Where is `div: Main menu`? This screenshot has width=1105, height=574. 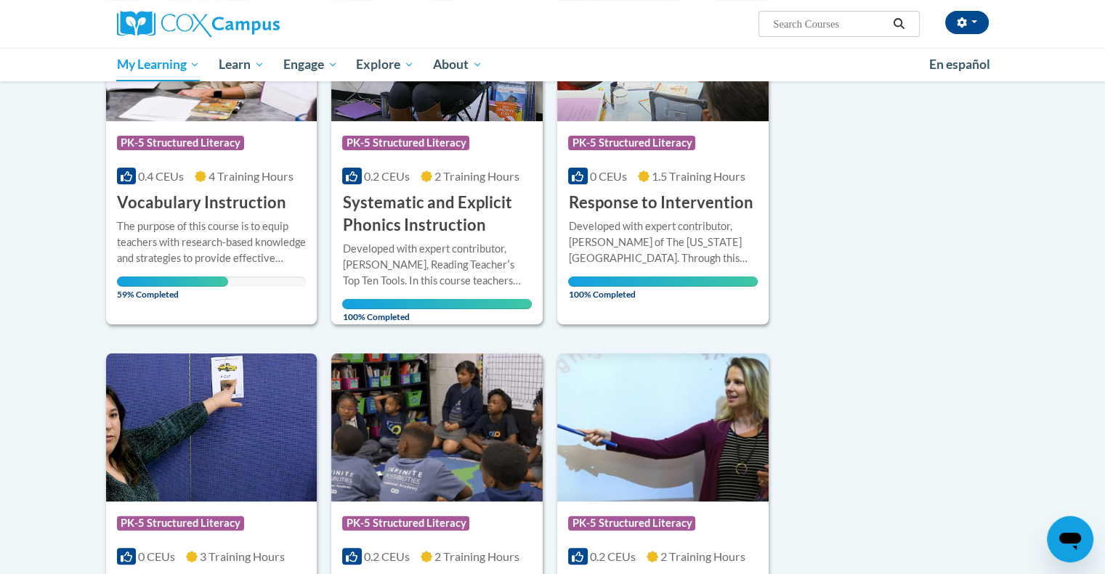
div: Main menu is located at coordinates (553, 65).